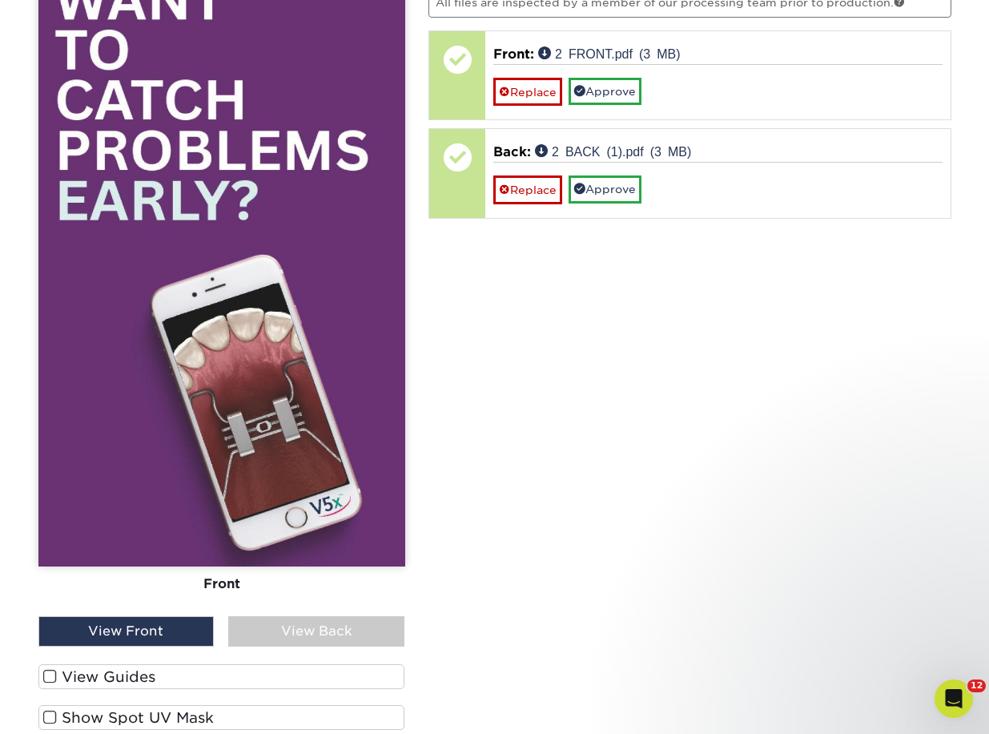 The width and height of the screenshot is (989, 734). I want to click on a: 2 BACK (1).pdf (3 MB), so click(613, 151).